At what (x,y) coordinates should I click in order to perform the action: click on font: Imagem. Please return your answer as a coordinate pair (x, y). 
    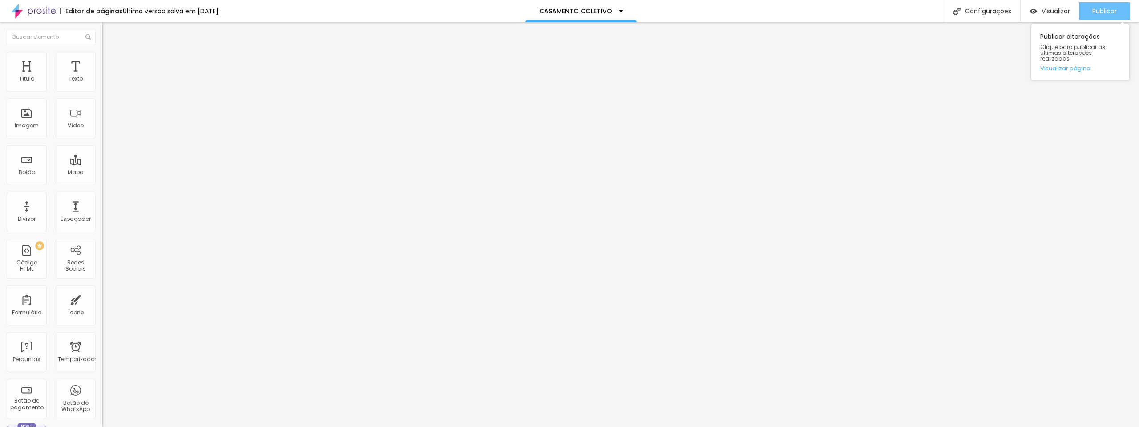
    Looking at the image, I should click on (27, 125).